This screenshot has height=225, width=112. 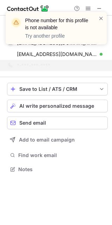 What do you see at coordinates (57, 106) in the screenshot?
I see `span: AI write personalized message` at bounding box center [57, 106].